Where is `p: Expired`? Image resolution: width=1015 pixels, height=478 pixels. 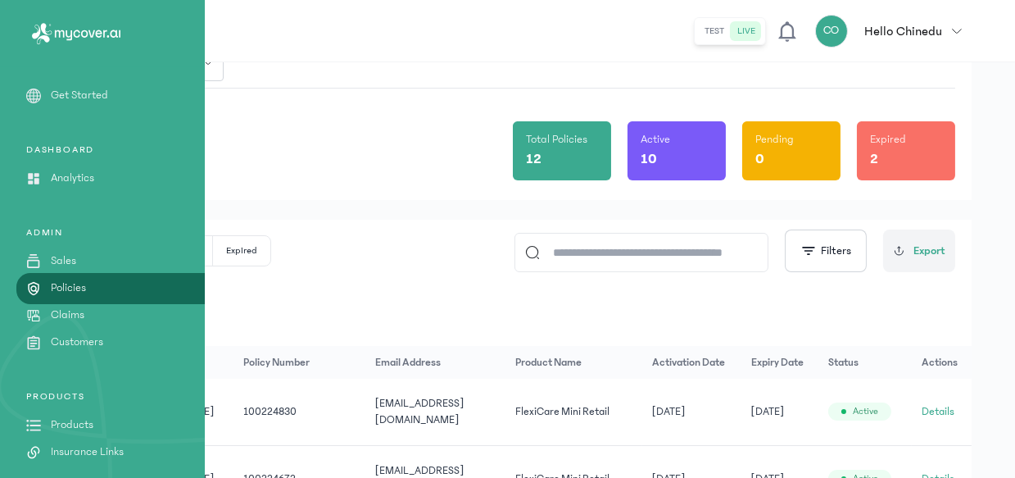
p: Expired is located at coordinates (888, 139).